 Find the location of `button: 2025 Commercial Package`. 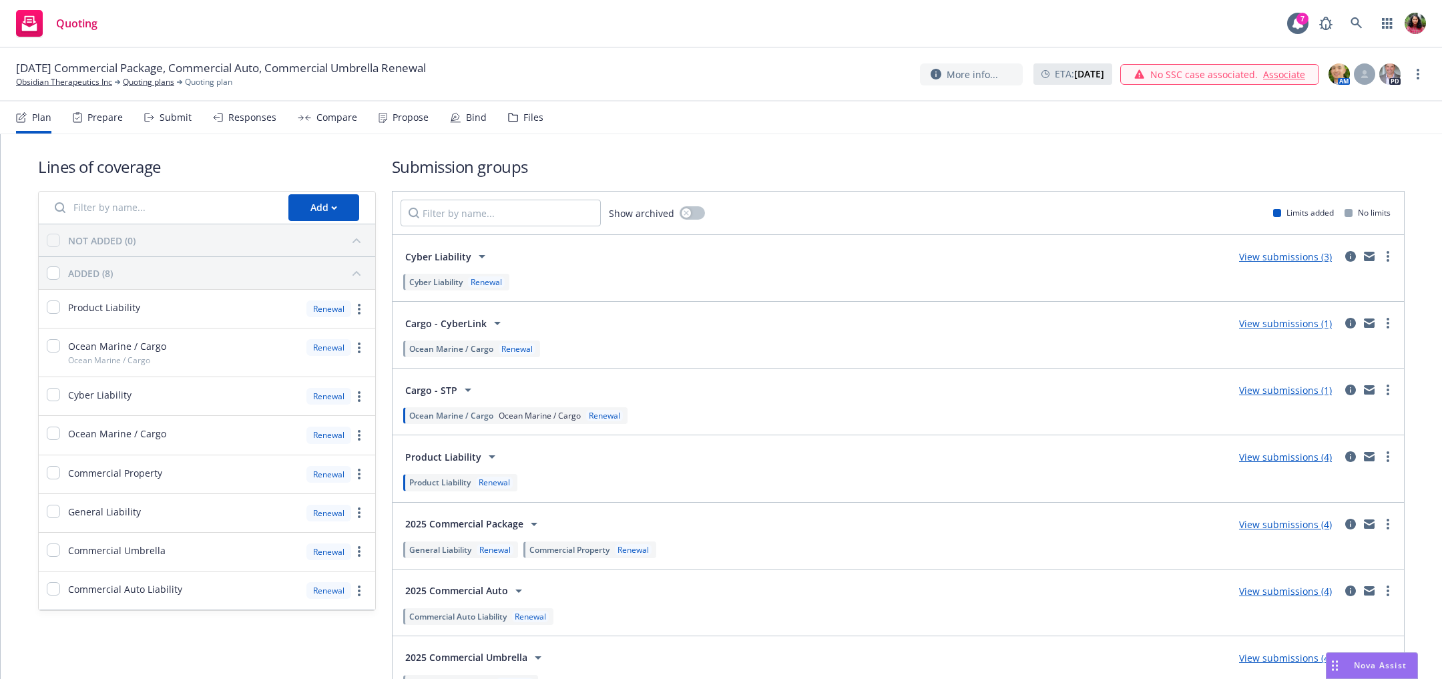

button: 2025 Commercial Package is located at coordinates (473, 524).